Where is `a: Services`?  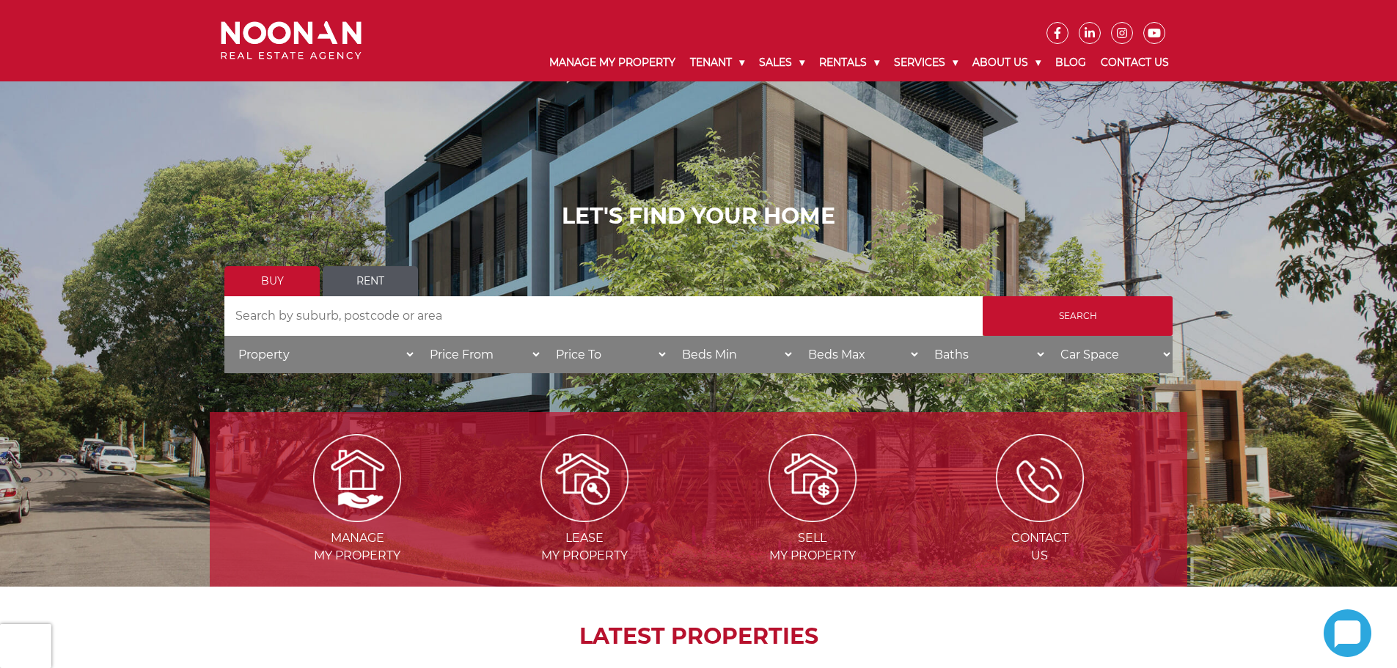 a: Services is located at coordinates (925, 62).